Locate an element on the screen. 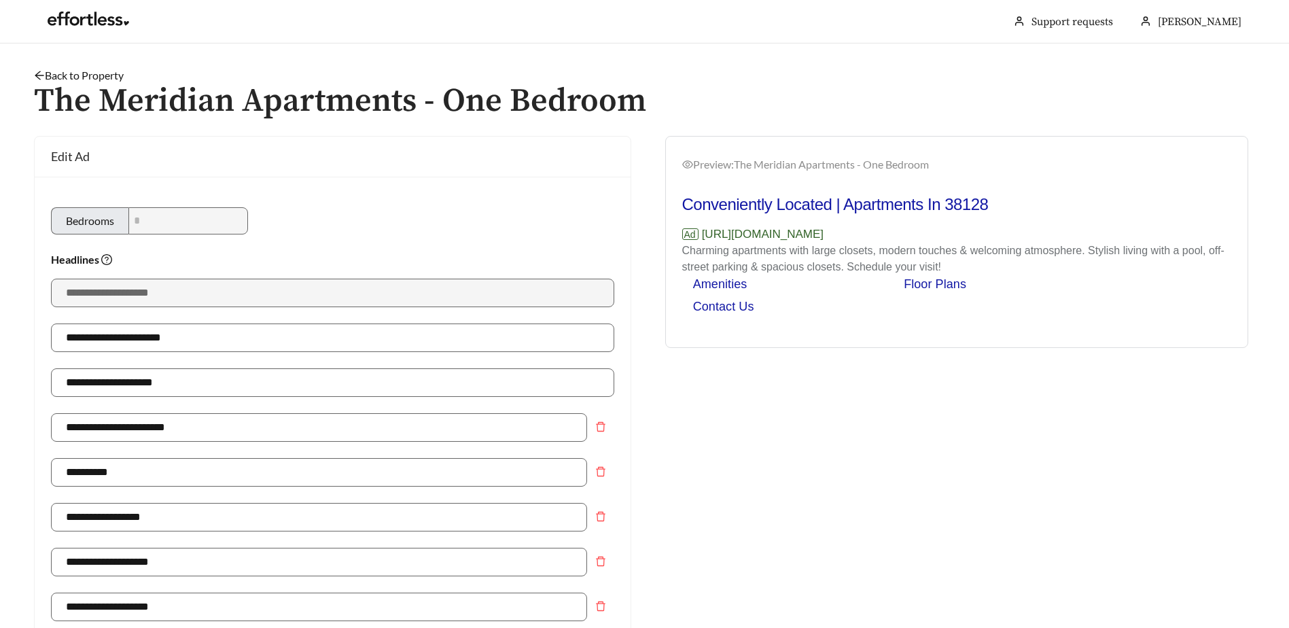  span: eye is located at coordinates (688, 164).